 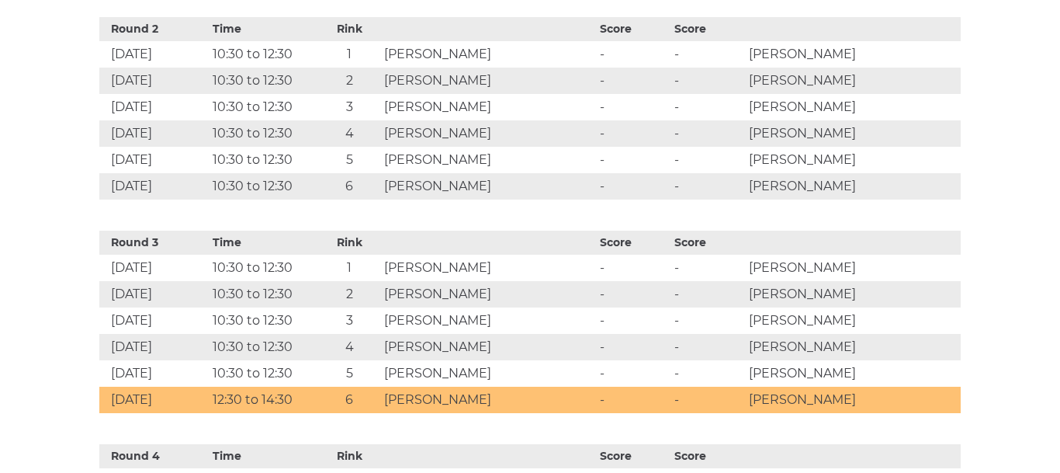 What do you see at coordinates (263, 400) in the screenshot?
I see `td: 12:30 to 14:30` at bounding box center [263, 400].